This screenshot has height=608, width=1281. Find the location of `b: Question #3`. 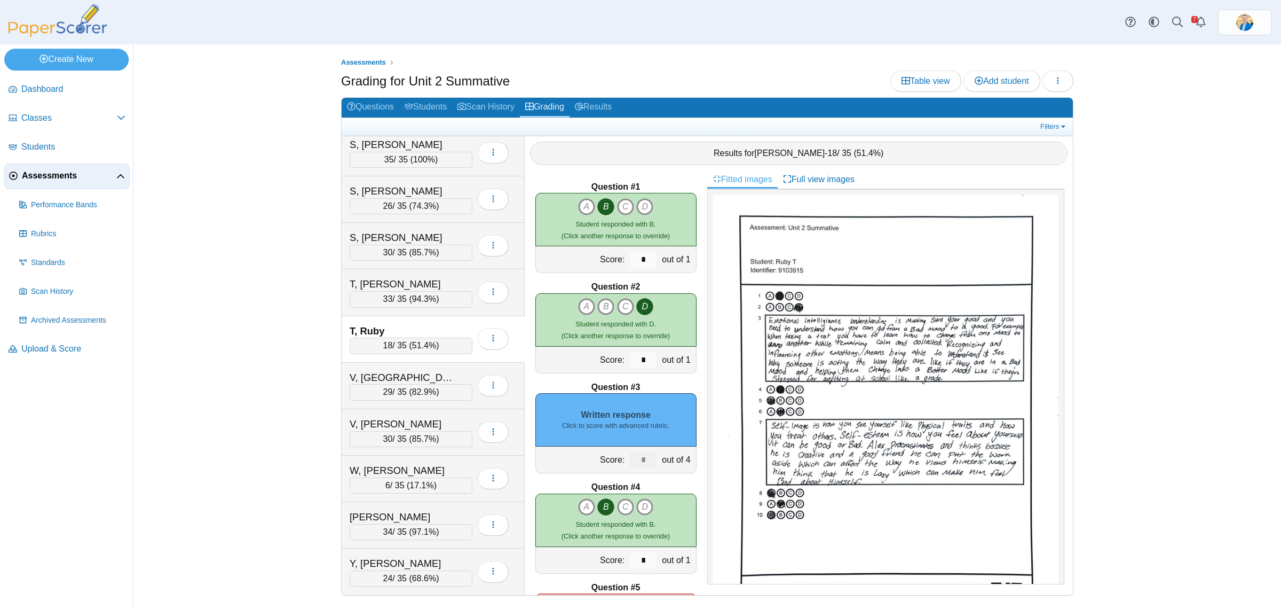

b: Question #3 is located at coordinates (616, 387).